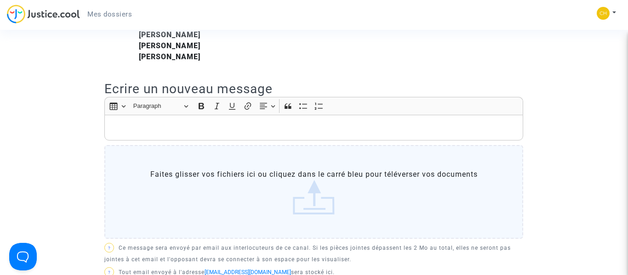  I want to click on a: Mes dossiers, so click(109, 14).